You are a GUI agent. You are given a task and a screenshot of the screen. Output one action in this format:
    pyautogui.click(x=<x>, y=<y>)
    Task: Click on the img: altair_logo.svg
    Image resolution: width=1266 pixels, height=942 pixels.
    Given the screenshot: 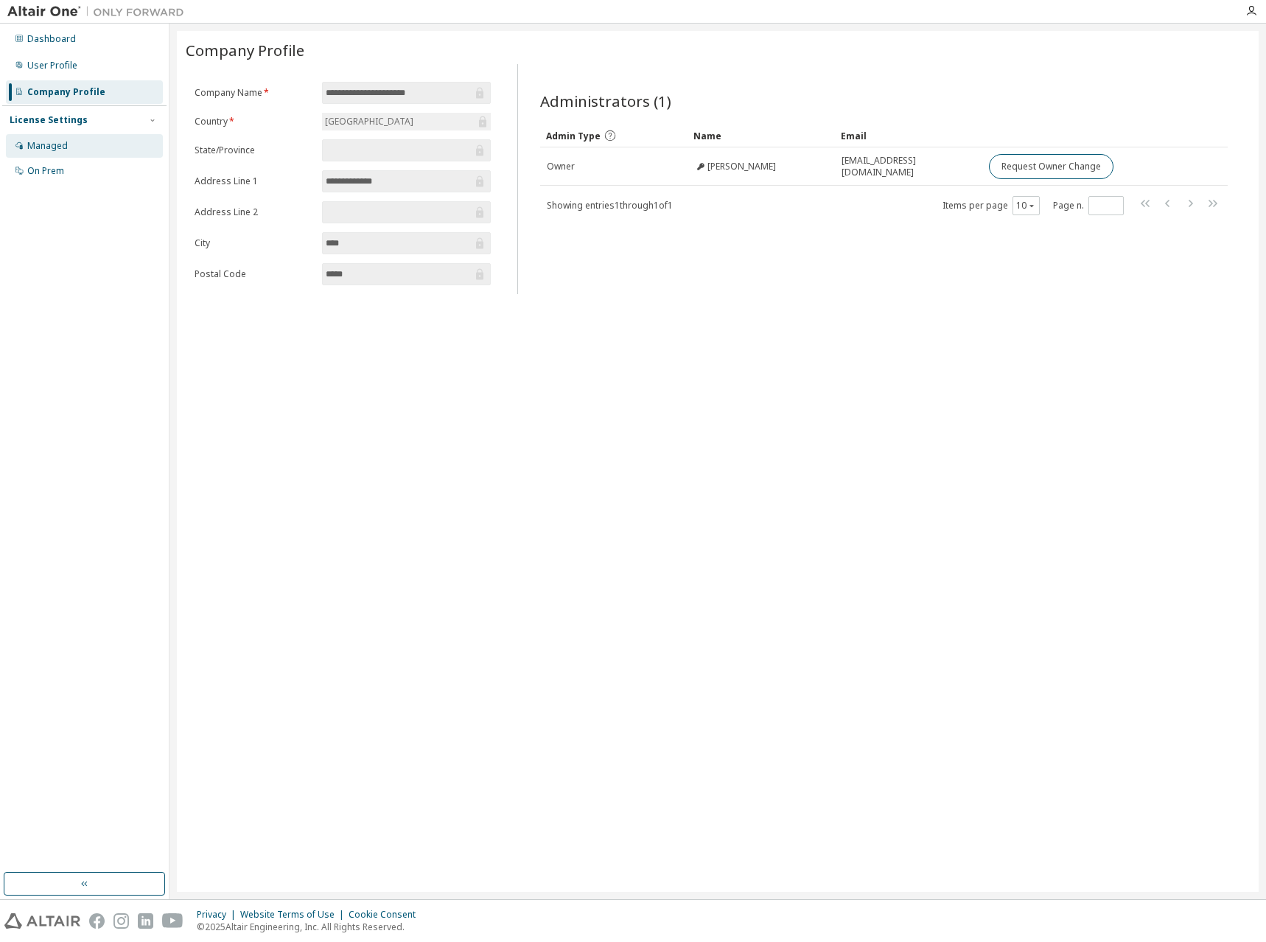 What is the action you would take?
    pyautogui.click(x=42, y=921)
    